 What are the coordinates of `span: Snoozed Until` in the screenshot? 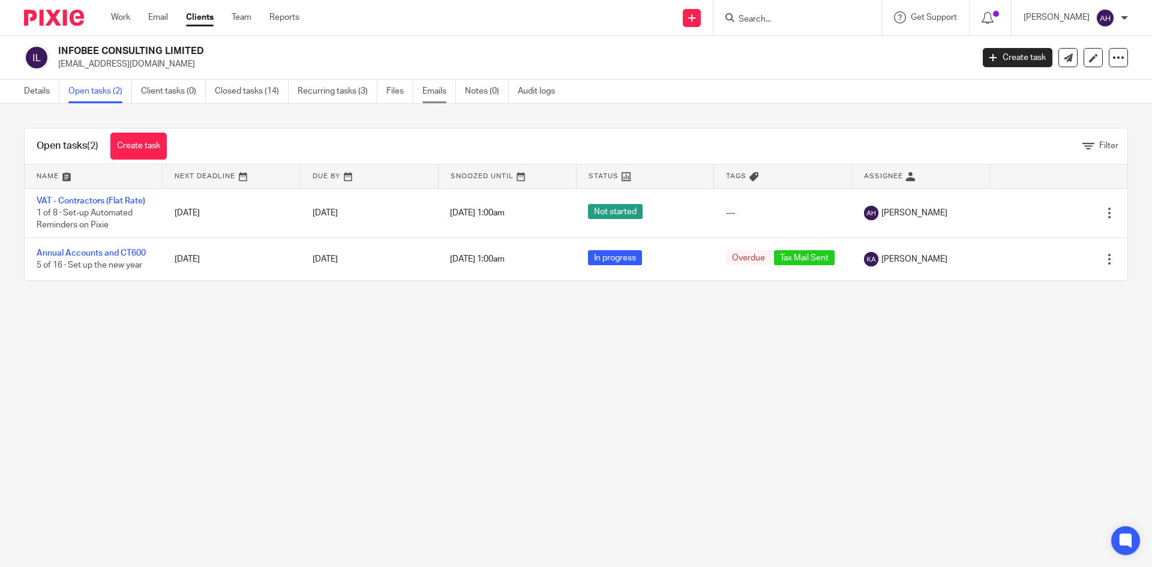 It's located at (482, 176).